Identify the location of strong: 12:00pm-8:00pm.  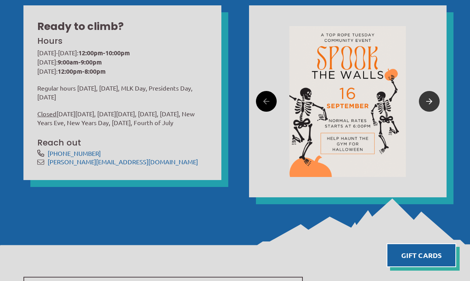
(81, 71).